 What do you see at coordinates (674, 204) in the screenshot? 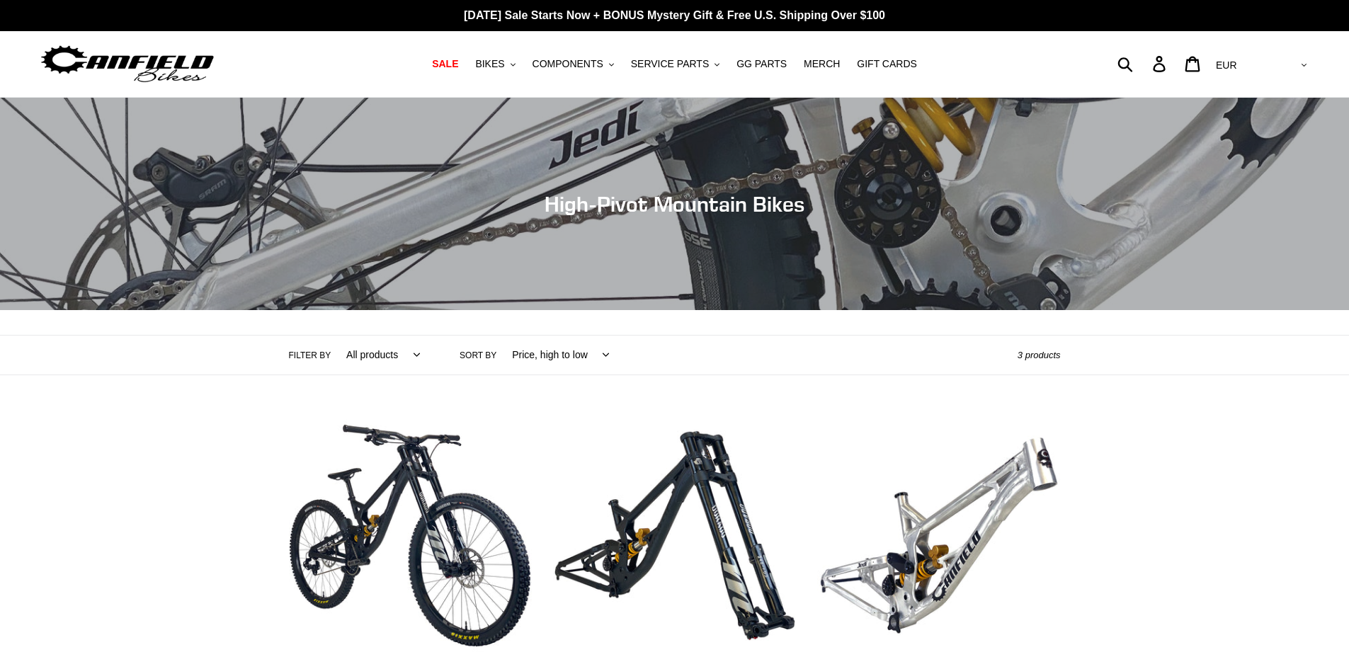
I see `span: High-Pivot Mountain Bikes` at bounding box center [674, 204].